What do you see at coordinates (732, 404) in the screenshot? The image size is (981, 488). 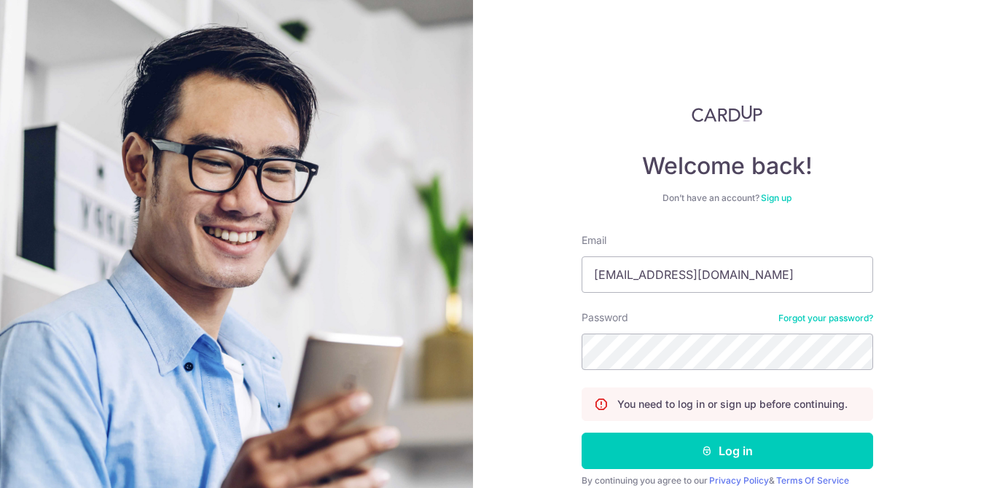 I see `p: You need to log in or sign up before continuing.` at bounding box center [732, 404].